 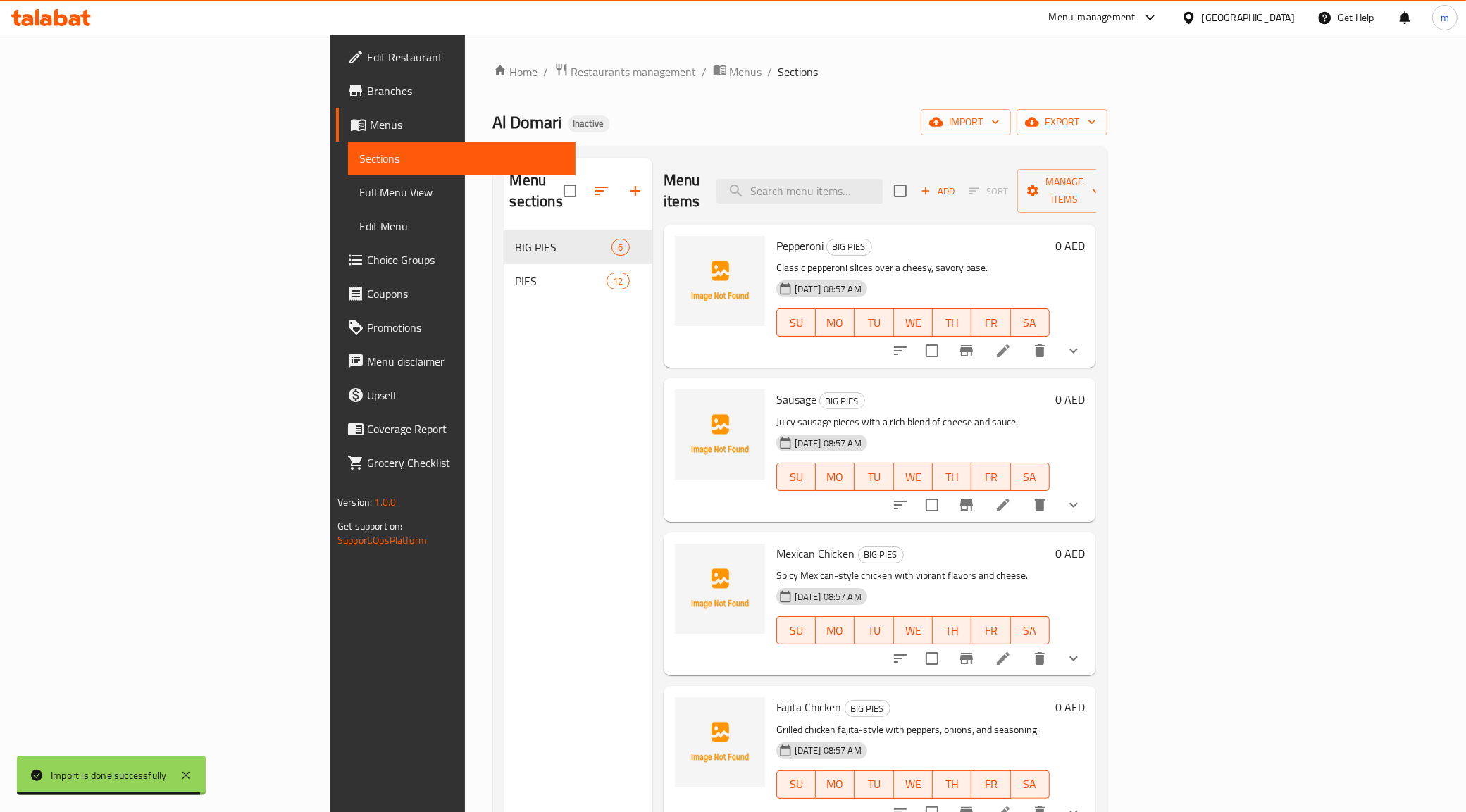 I want to click on span: Version:, so click(x=354, y=502).